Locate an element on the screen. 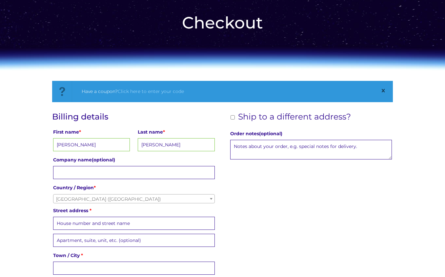 Image resolution: width=445 pixels, height=277 pixels. input: Apartment, suite, unit, etc. (optional) is located at coordinates (134, 241).